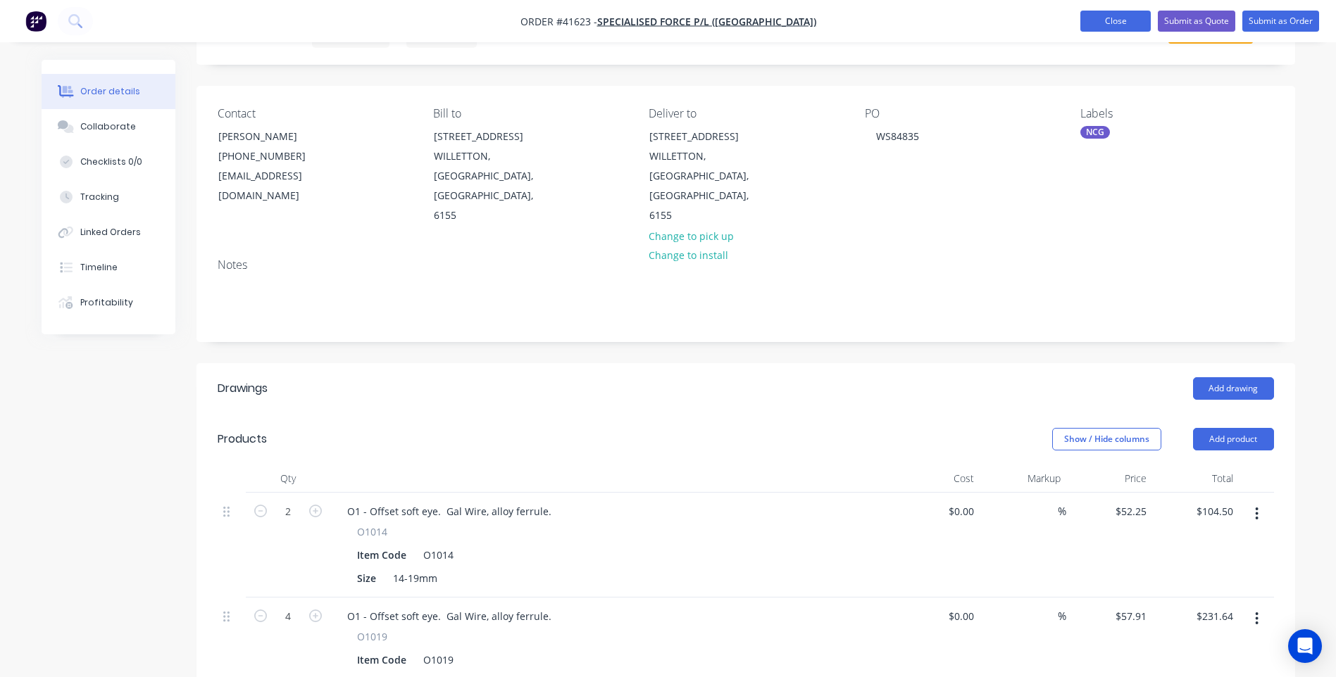  I want to click on button: Order details, so click(108, 92).